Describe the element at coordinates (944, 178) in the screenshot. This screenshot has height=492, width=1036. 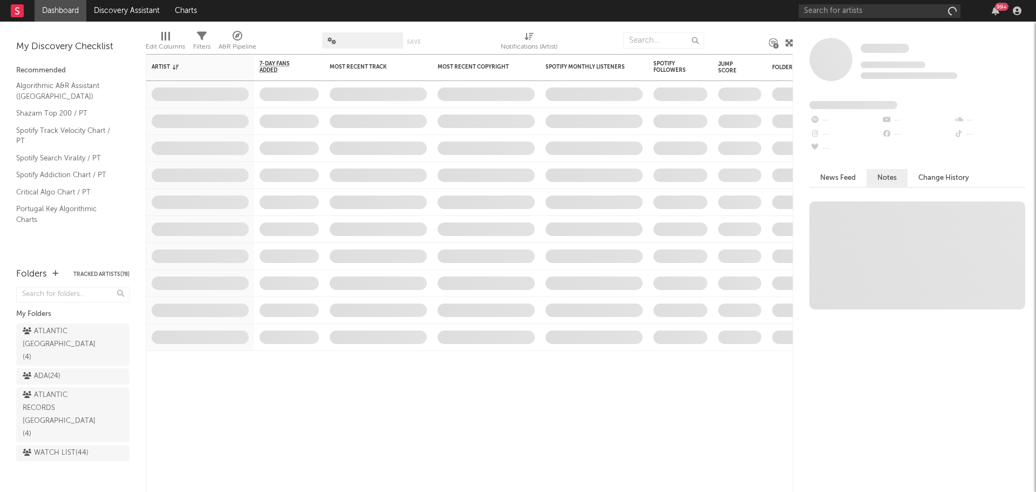
I see `button: Change History` at that location.